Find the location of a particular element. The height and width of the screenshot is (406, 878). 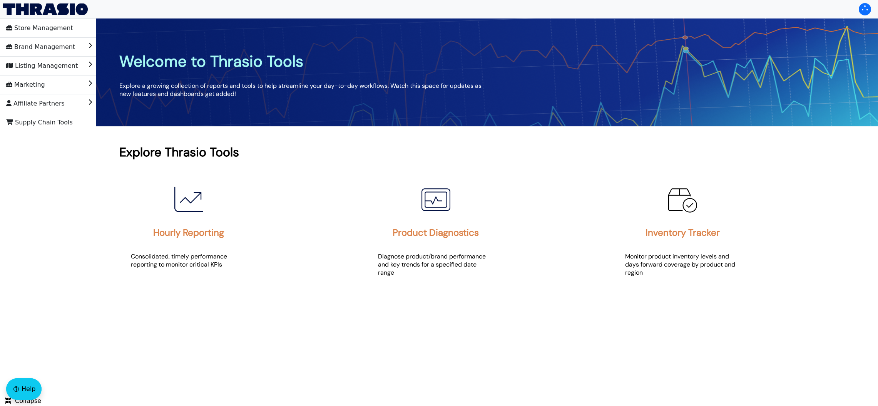

span: Listing Management is located at coordinates (42, 66).